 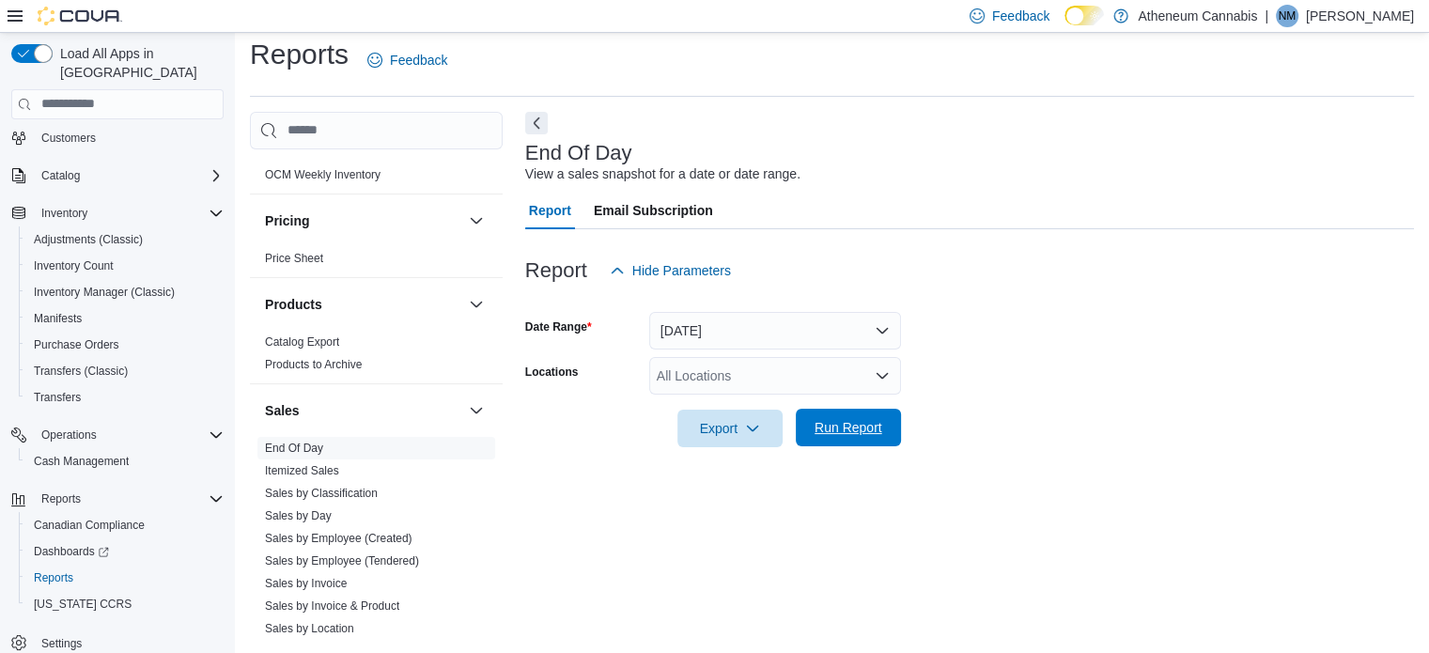 I want to click on button: Open list of options, so click(x=882, y=376).